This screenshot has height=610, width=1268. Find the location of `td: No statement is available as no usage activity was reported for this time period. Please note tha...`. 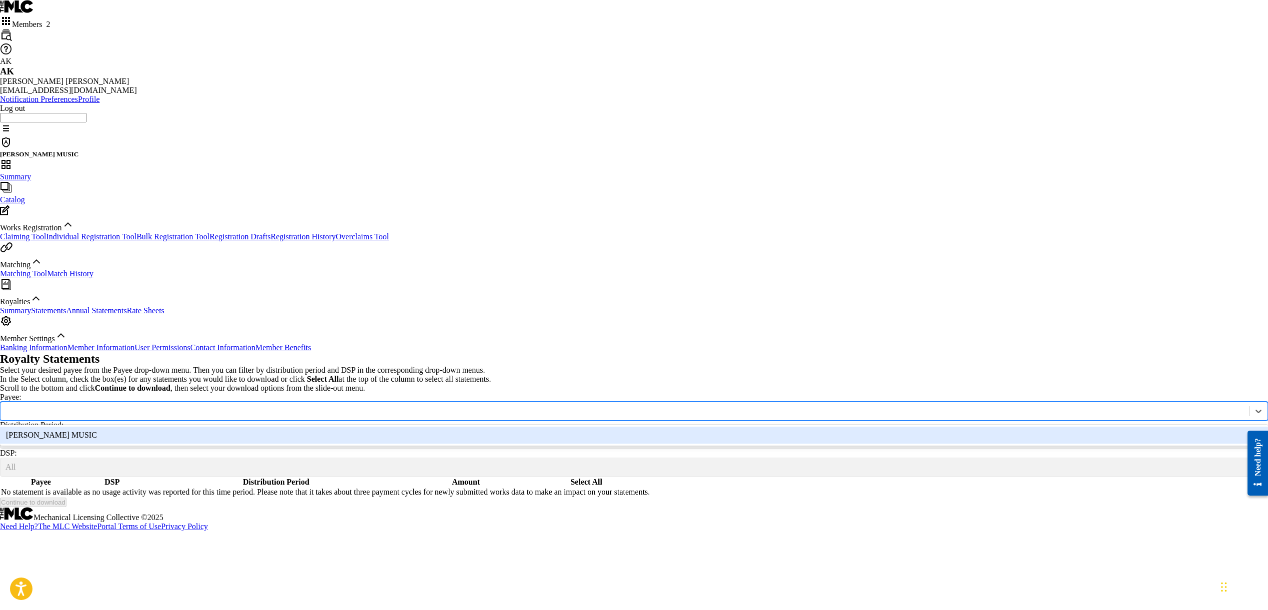

td: No statement is available as no usage activity was reported for this time period. Please note tha... is located at coordinates (325, 492).